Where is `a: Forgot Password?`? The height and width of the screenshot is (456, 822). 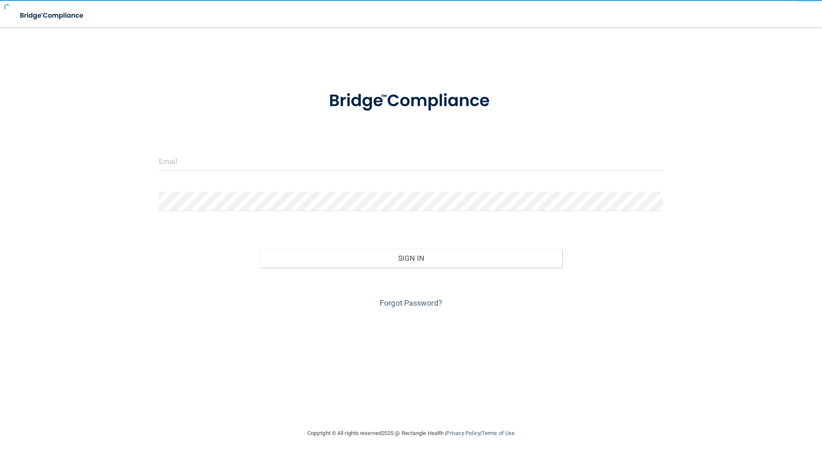 a: Forgot Password? is located at coordinates (411, 303).